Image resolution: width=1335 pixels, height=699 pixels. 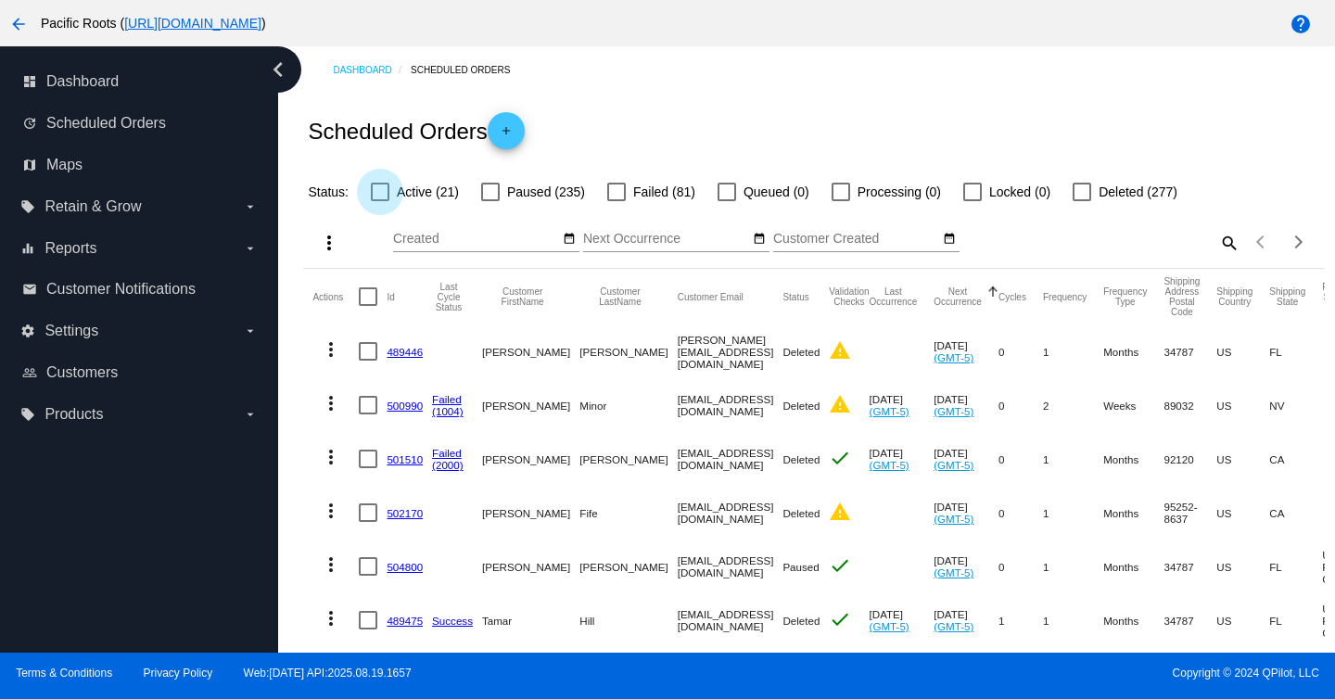 I want to click on mat-cell: Fife, so click(x=628, y=513).